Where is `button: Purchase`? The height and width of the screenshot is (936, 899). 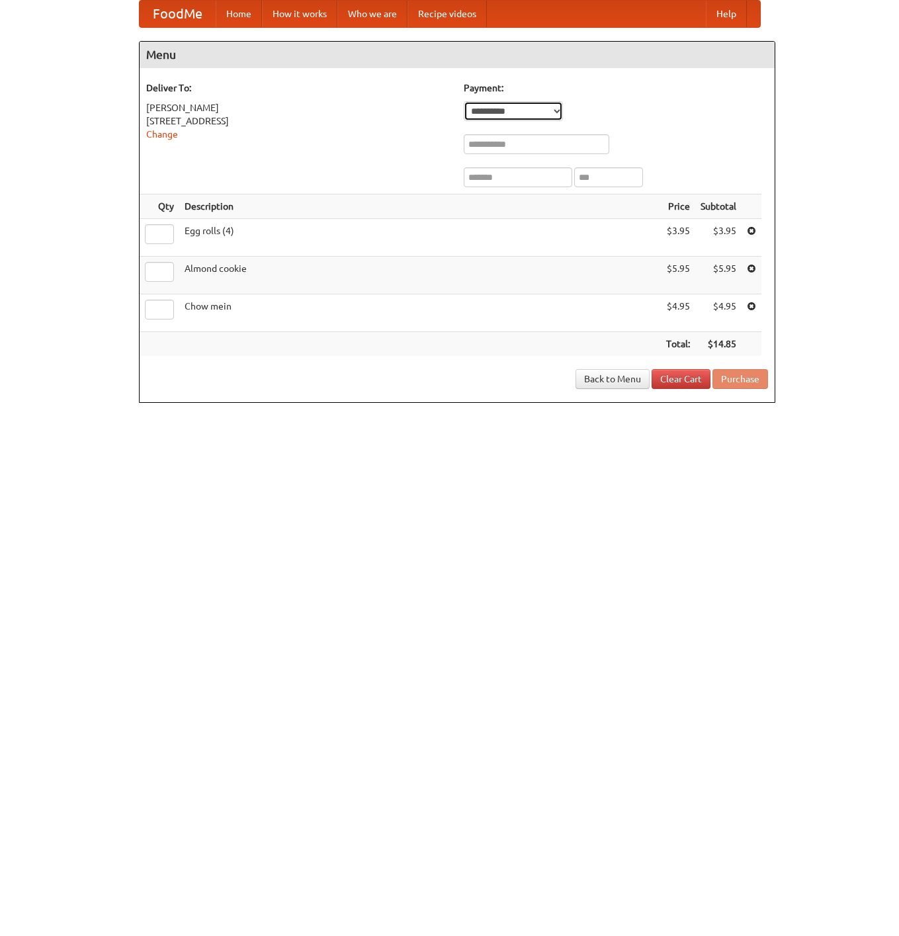
button: Purchase is located at coordinates (740, 379).